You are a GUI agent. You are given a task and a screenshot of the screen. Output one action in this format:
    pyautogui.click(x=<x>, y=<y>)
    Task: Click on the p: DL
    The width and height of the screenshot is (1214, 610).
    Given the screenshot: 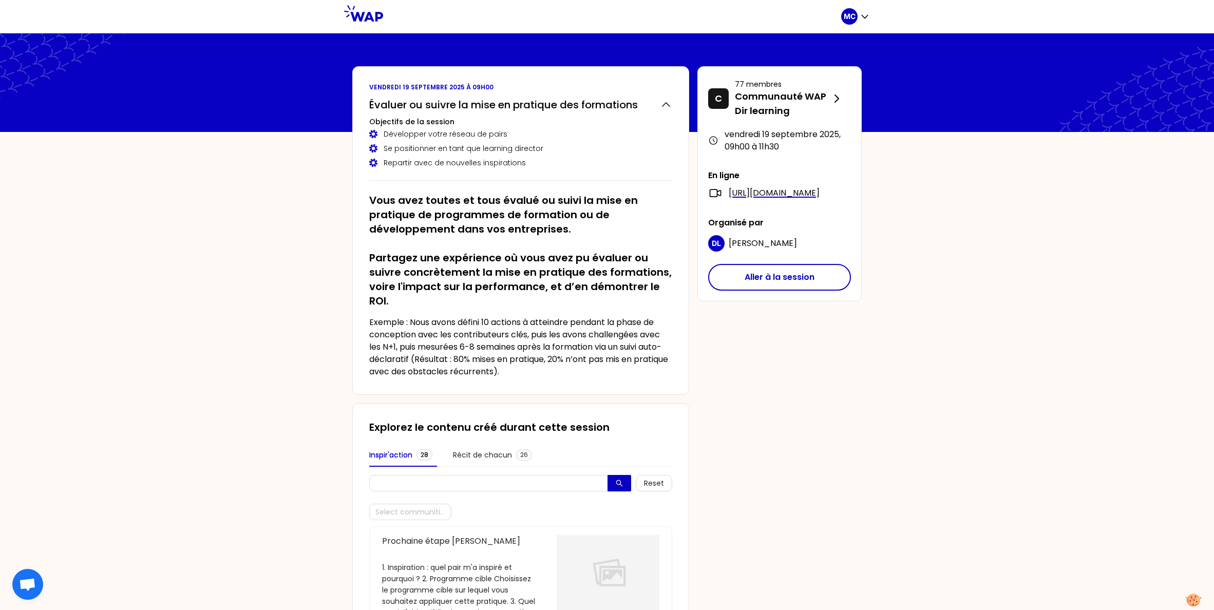 What is the action you would take?
    pyautogui.click(x=716, y=243)
    